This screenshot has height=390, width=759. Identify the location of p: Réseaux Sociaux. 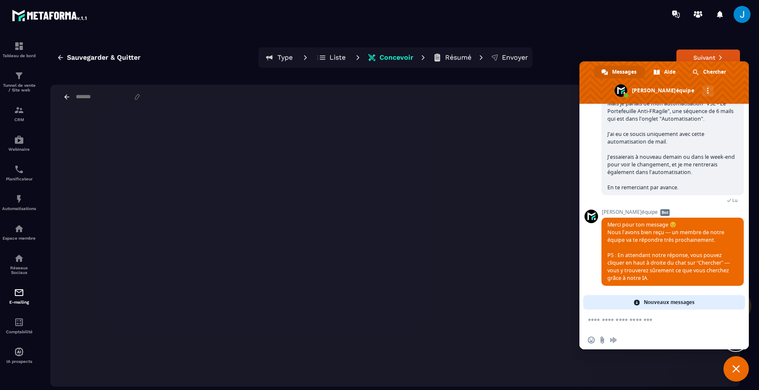
(19, 270).